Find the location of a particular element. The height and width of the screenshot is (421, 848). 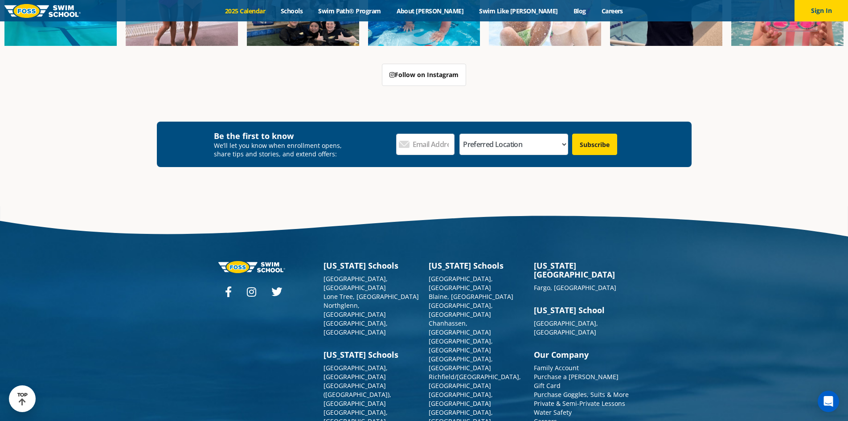

input: Subscribe is located at coordinates (594, 144).